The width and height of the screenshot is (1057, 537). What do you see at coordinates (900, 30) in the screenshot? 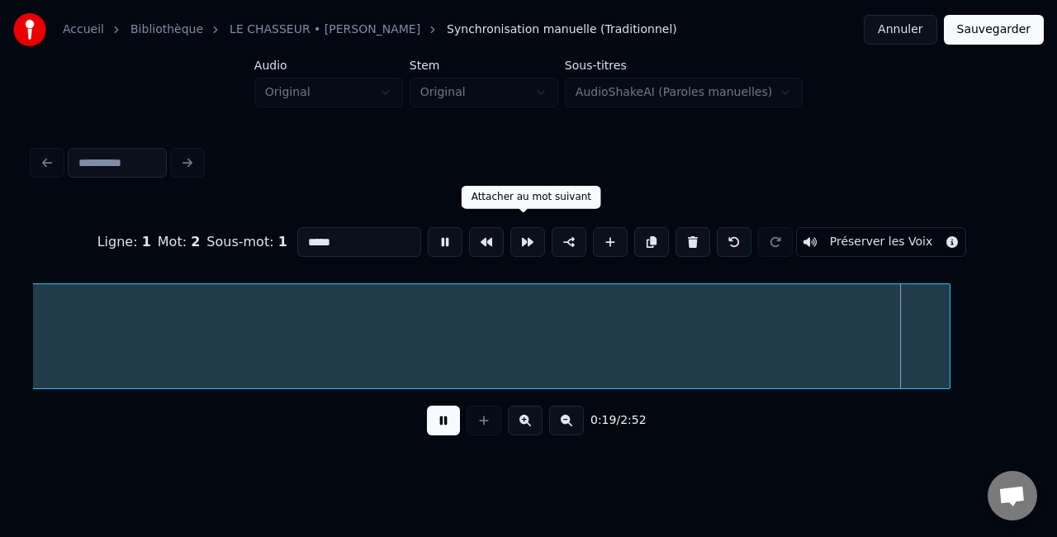
I see `button: Annuler` at bounding box center [900, 30].